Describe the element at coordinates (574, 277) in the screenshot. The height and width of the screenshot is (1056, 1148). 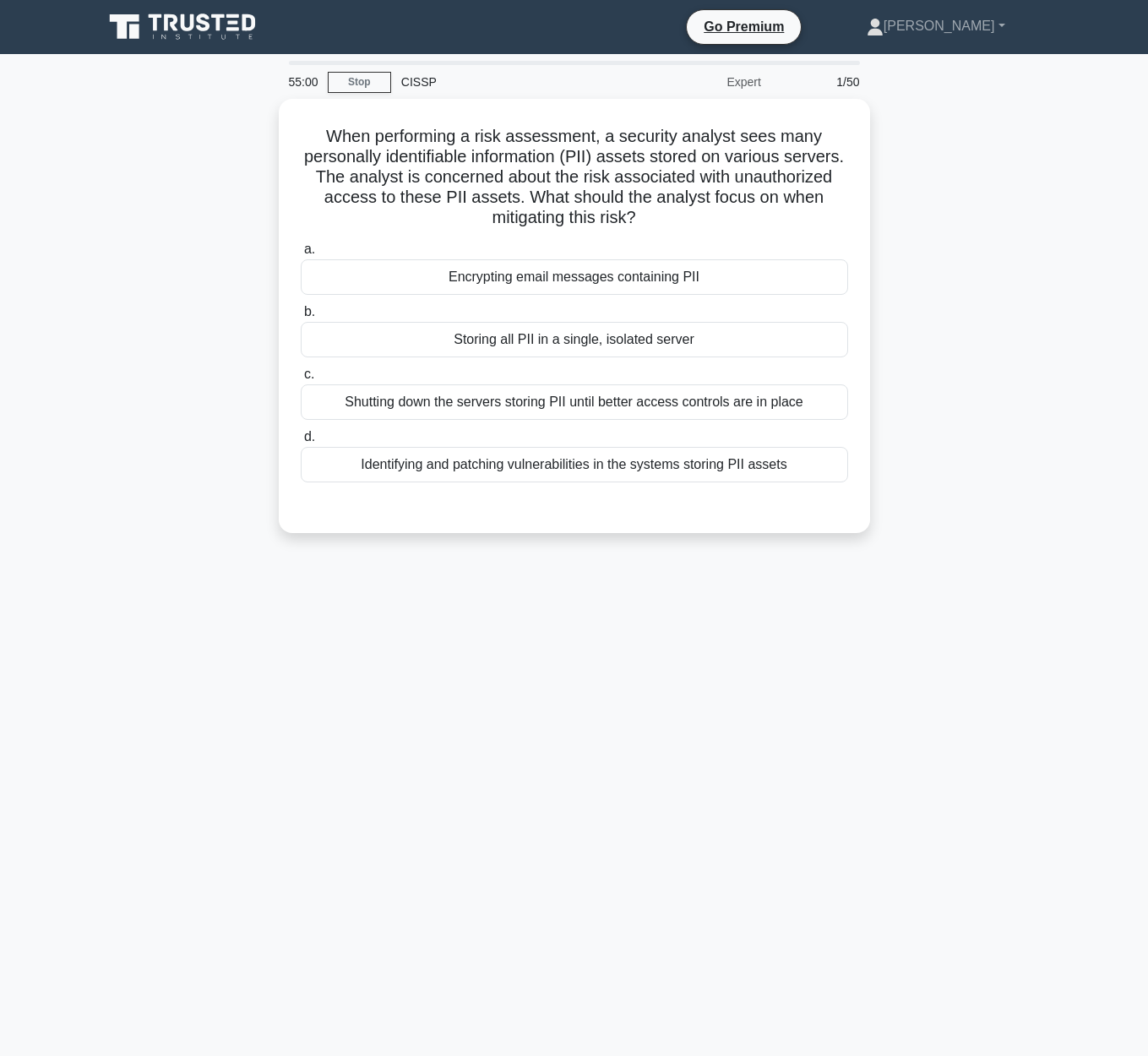
I see `div: Encrypting email messages containing PII` at that location.